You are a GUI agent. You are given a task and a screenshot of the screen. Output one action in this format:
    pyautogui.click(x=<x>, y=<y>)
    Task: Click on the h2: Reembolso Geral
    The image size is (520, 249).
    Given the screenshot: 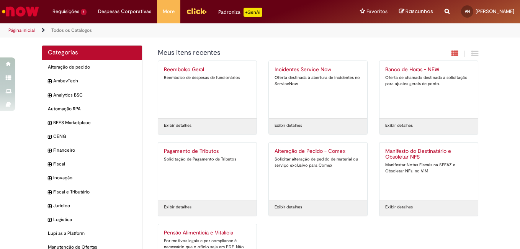 What is the action you would take?
    pyautogui.click(x=207, y=70)
    